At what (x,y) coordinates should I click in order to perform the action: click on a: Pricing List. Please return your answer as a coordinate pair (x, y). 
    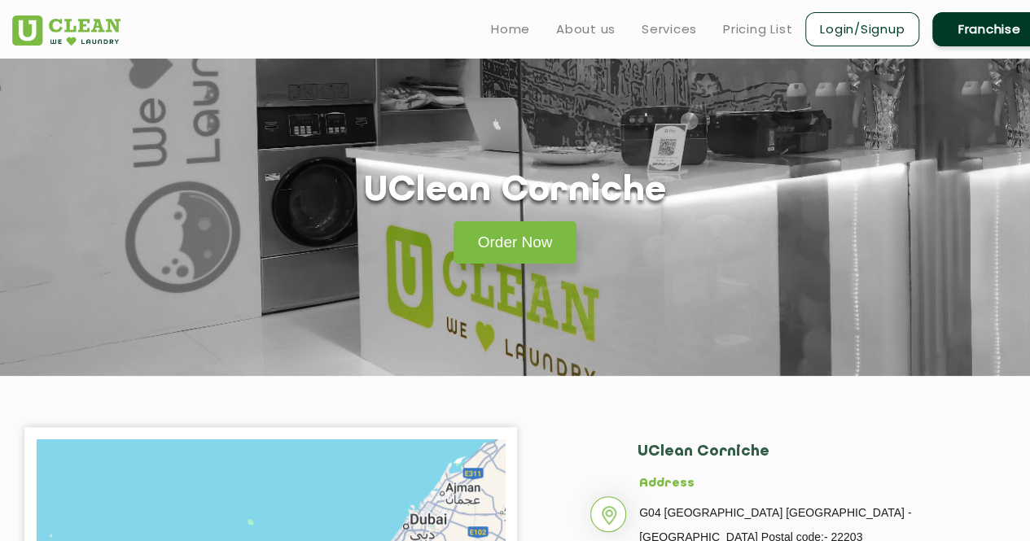
    Looking at the image, I should click on (757, 29).